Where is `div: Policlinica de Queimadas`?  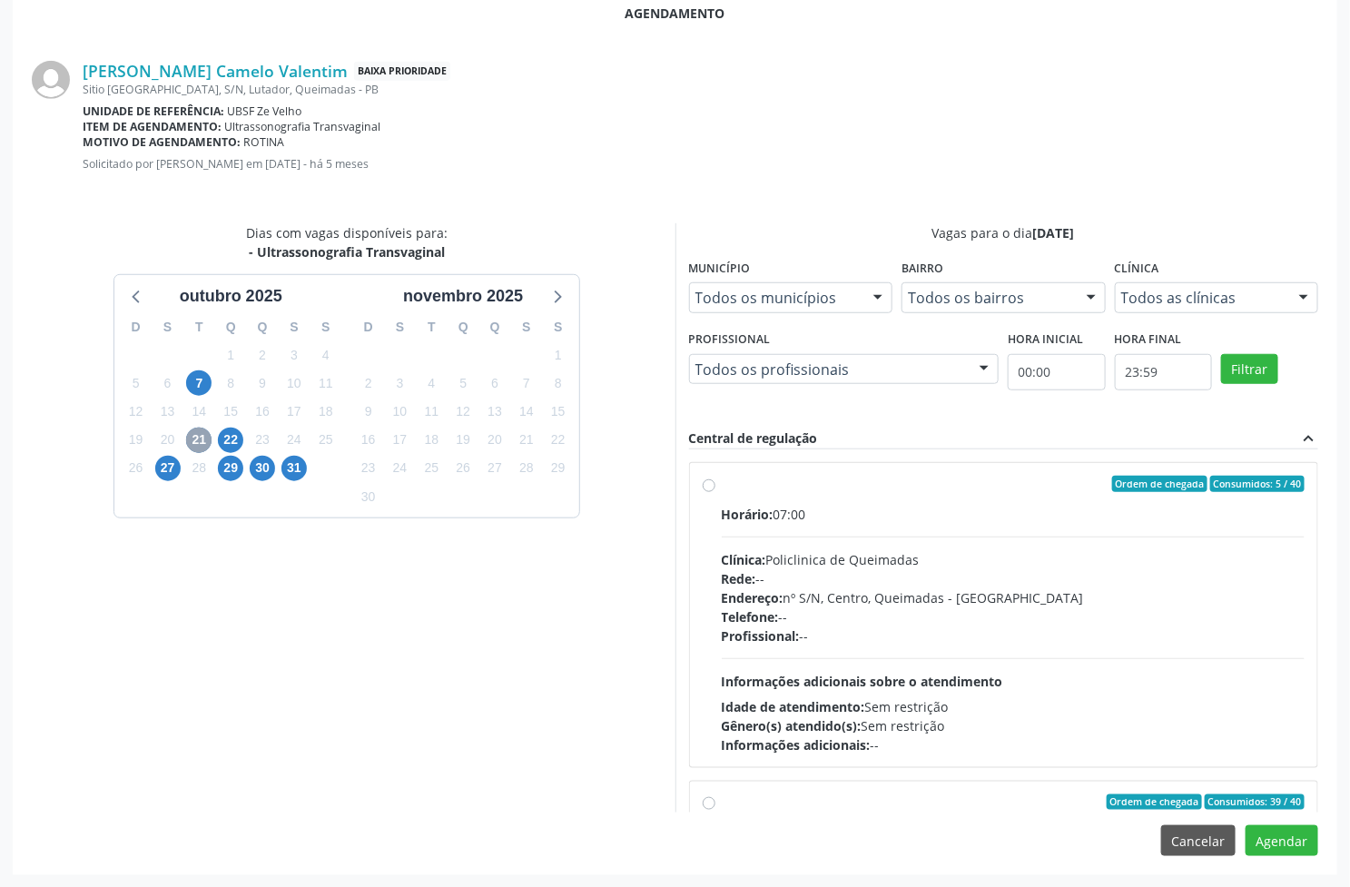 div: Policlinica de Queimadas is located at coordinates (1013, 559).